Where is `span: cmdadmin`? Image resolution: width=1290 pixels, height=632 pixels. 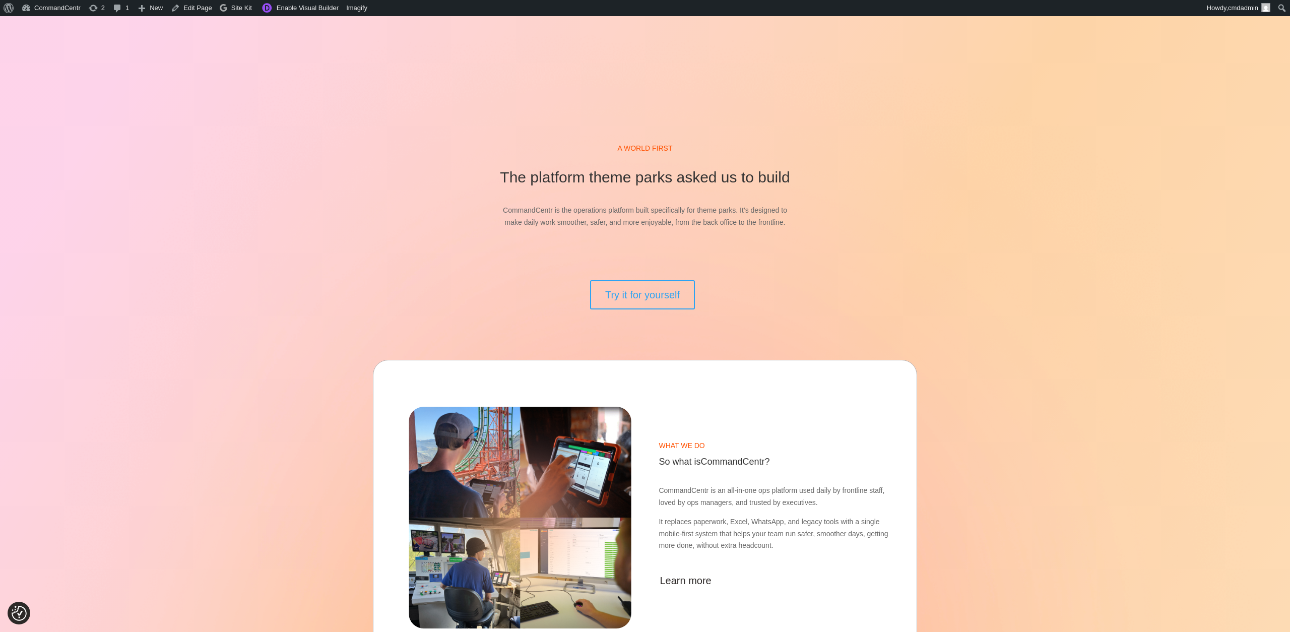 span: cmdadmin is located at coordinates (1243, 8).